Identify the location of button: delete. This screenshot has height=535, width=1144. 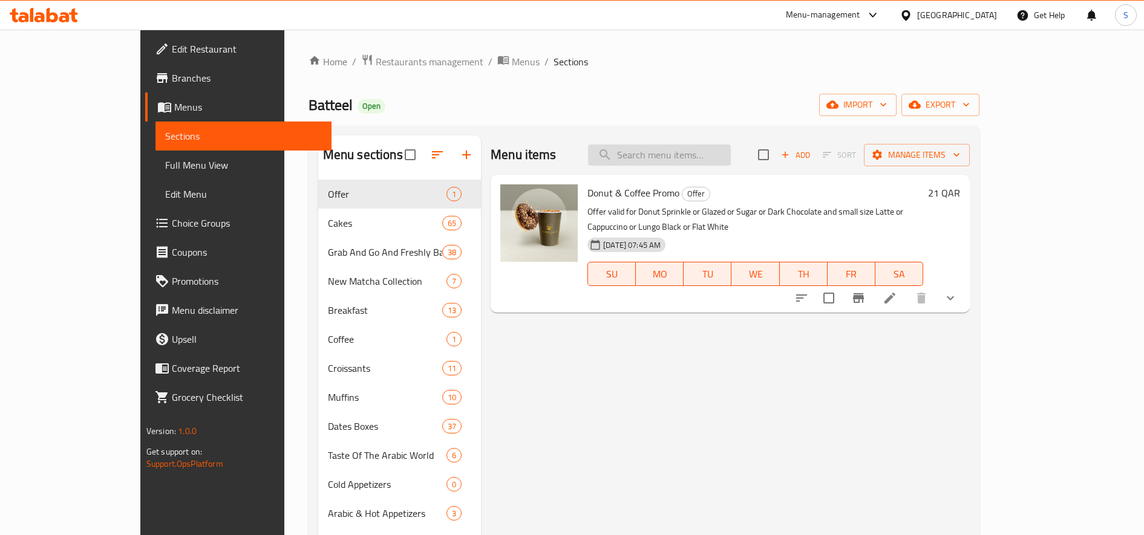
(921, 298).